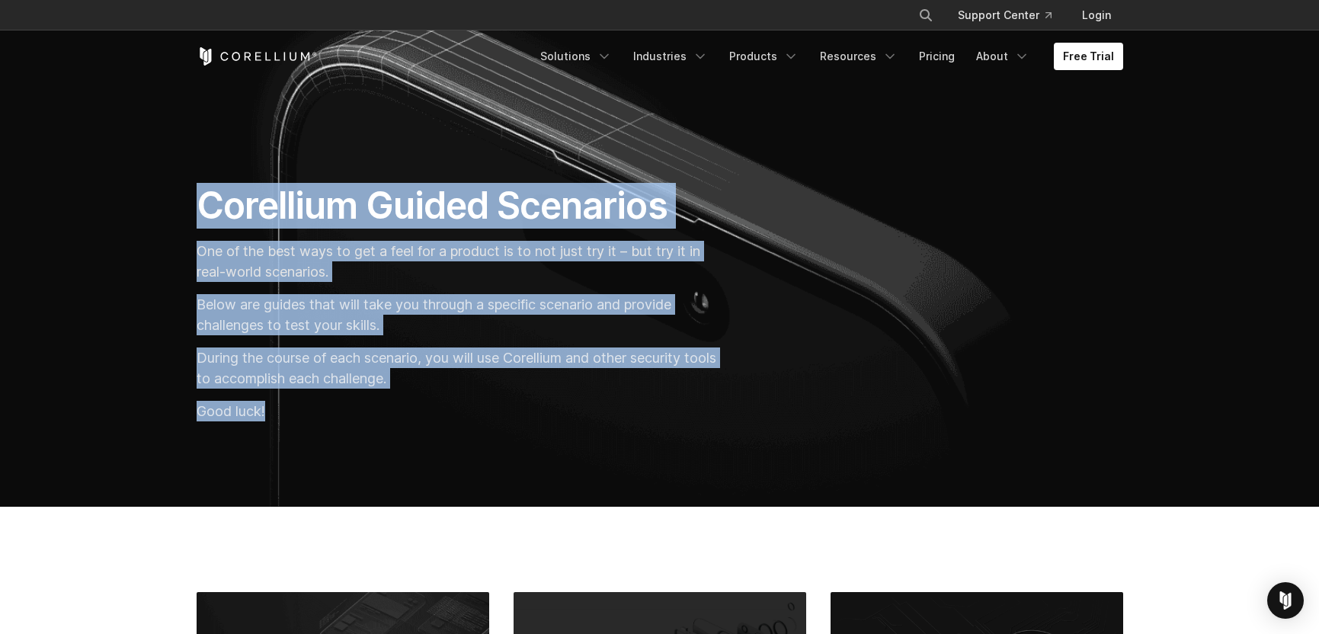  I want to click on a: Pricing, so click(936, 56).